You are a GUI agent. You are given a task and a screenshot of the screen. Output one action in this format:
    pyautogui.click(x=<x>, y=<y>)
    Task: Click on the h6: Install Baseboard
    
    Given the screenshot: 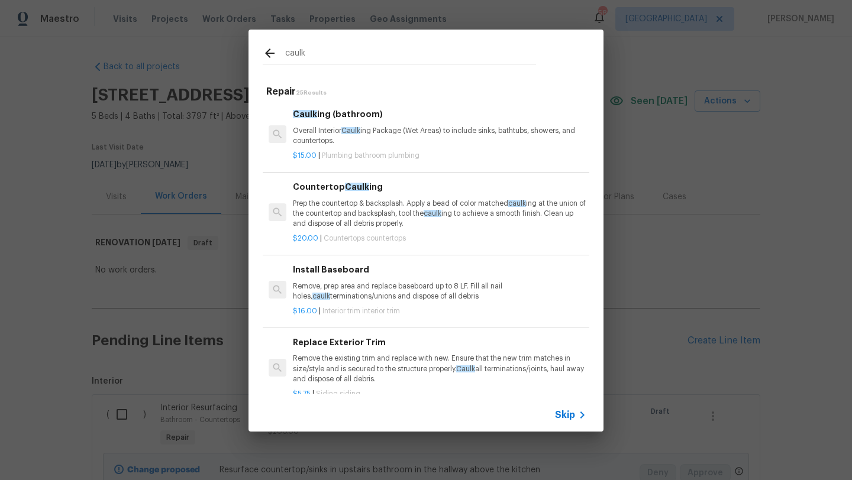 What is the action you would take?
    pyautogui.click(x=440, y=270)
    